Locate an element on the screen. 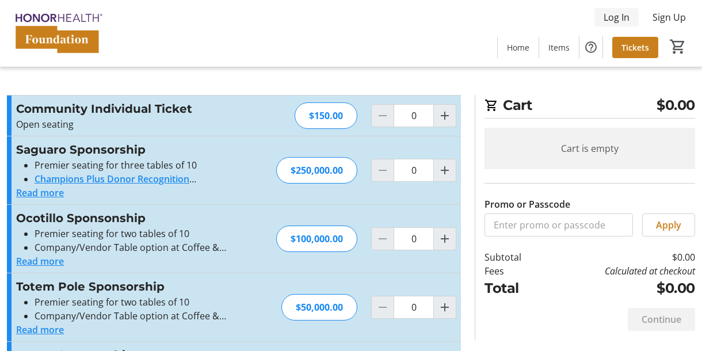 This screenshot has height=351, width=702. div: $250,000.00 is located at coordinates (317, 170).